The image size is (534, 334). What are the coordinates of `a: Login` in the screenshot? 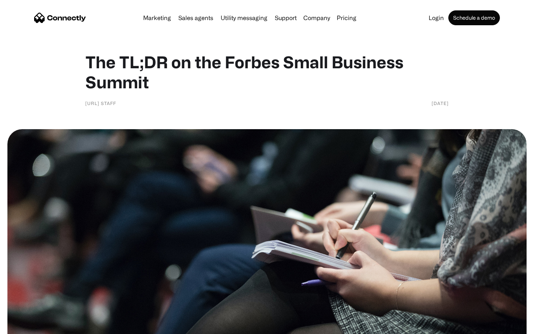 It's located at (436, 18).